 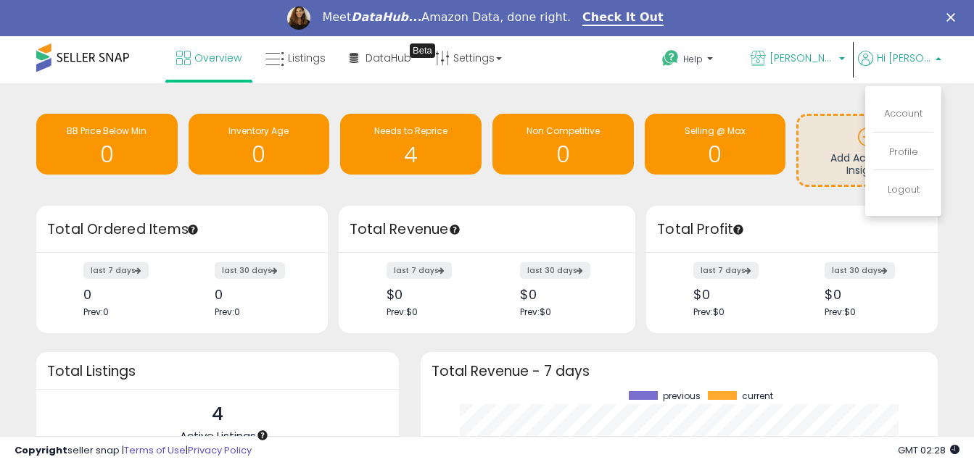 I want to click on span: Add Actionable Insights, so click(x=868, y=165).